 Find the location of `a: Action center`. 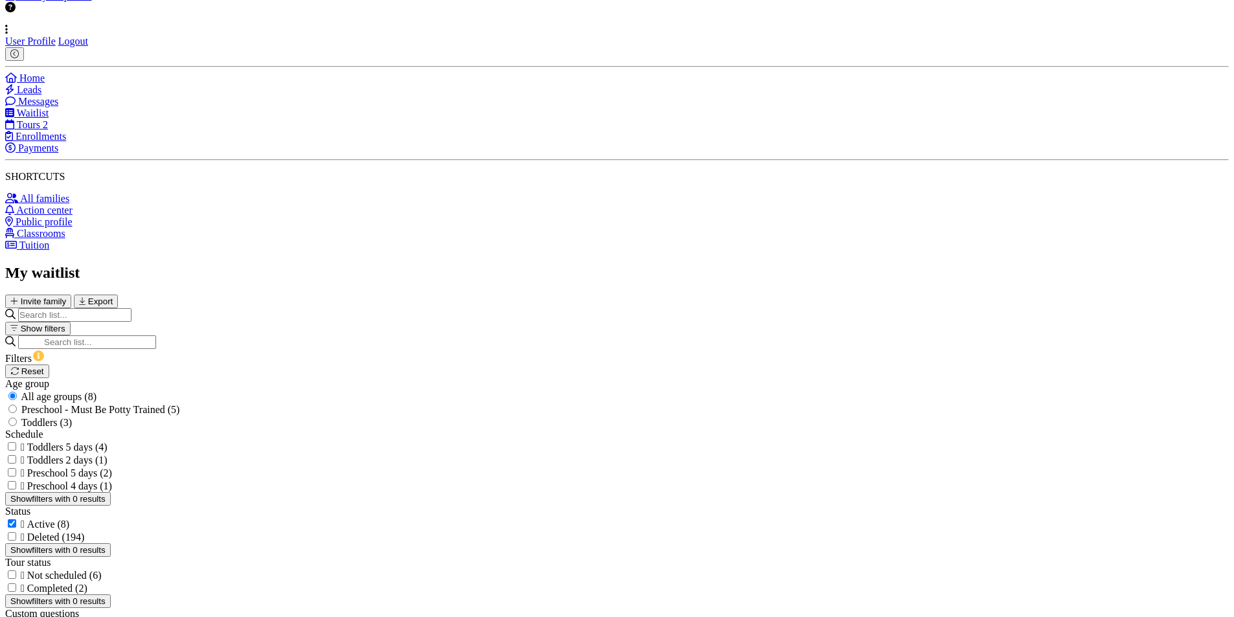

a: Action center is located at coordinates (39, 210).